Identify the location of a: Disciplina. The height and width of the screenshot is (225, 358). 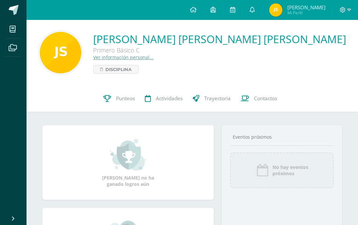
(116, 69).